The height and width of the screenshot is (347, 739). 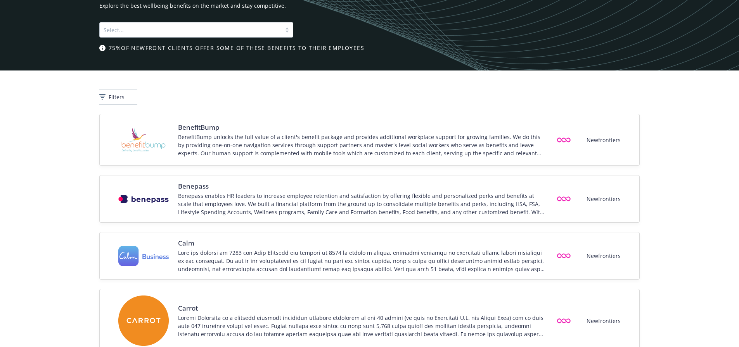 I want to click on img: Vendor logo for BenefitBump, so click(x=143, y=140).